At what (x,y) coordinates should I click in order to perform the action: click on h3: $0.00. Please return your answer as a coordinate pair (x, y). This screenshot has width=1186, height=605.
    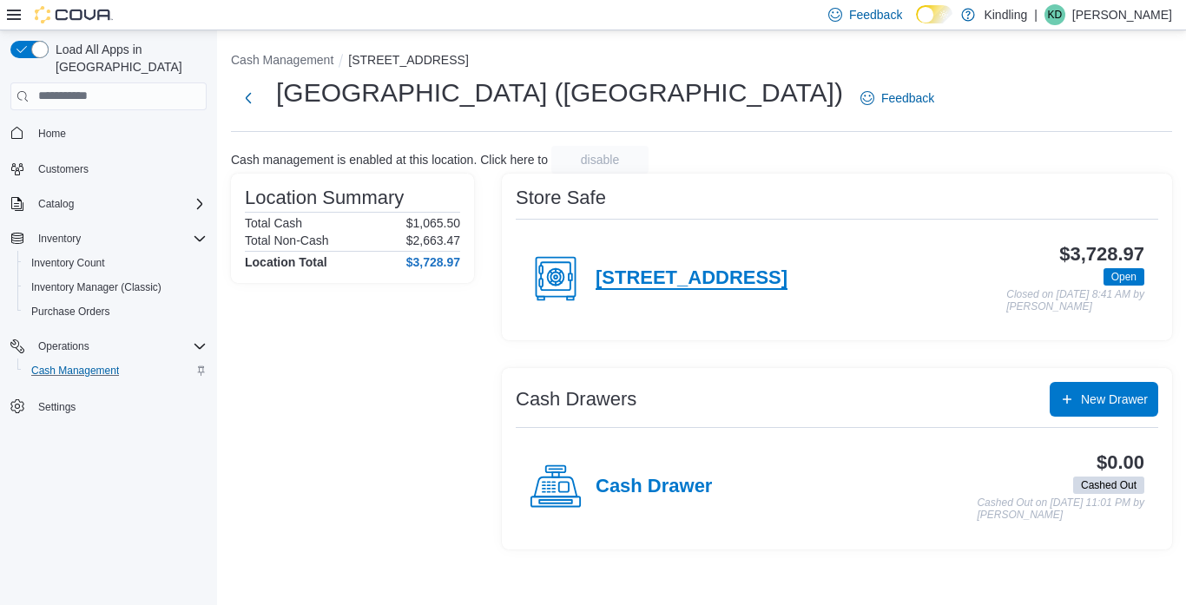
    Looking at the image, I should click on (1120, 463).